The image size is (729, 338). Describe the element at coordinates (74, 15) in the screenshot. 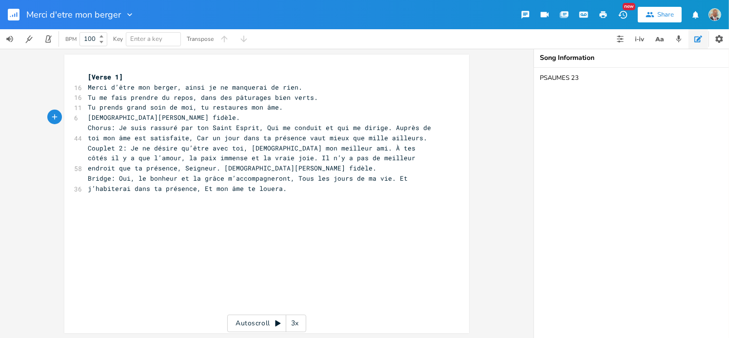

I see `span: Merci d'etre mon berger` at that location.